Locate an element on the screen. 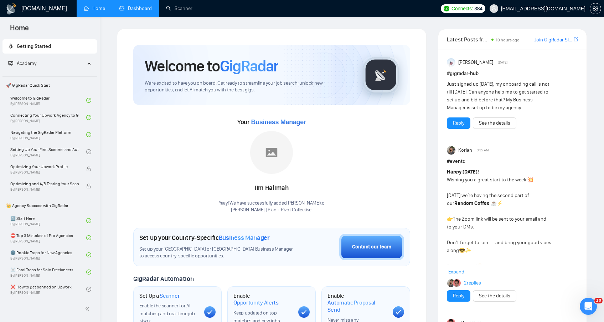 This screenshot has height=322, width=604. span: Opportunity Alerts is located at coordinates (256, 302).